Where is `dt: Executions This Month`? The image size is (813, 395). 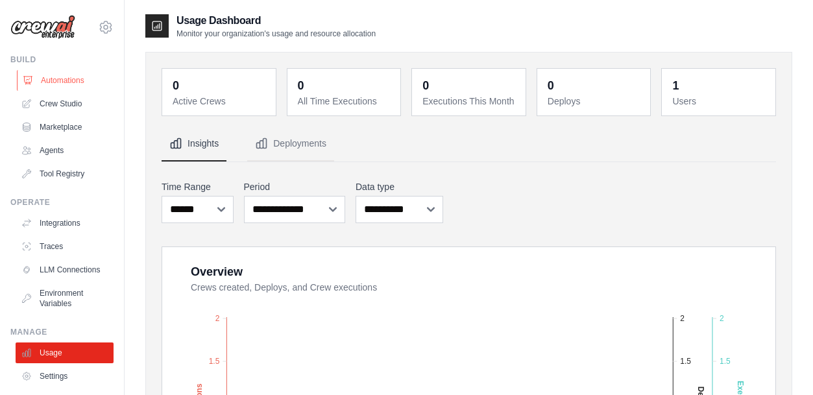
dt: Executions This Month is located at coordinates (470, 101).